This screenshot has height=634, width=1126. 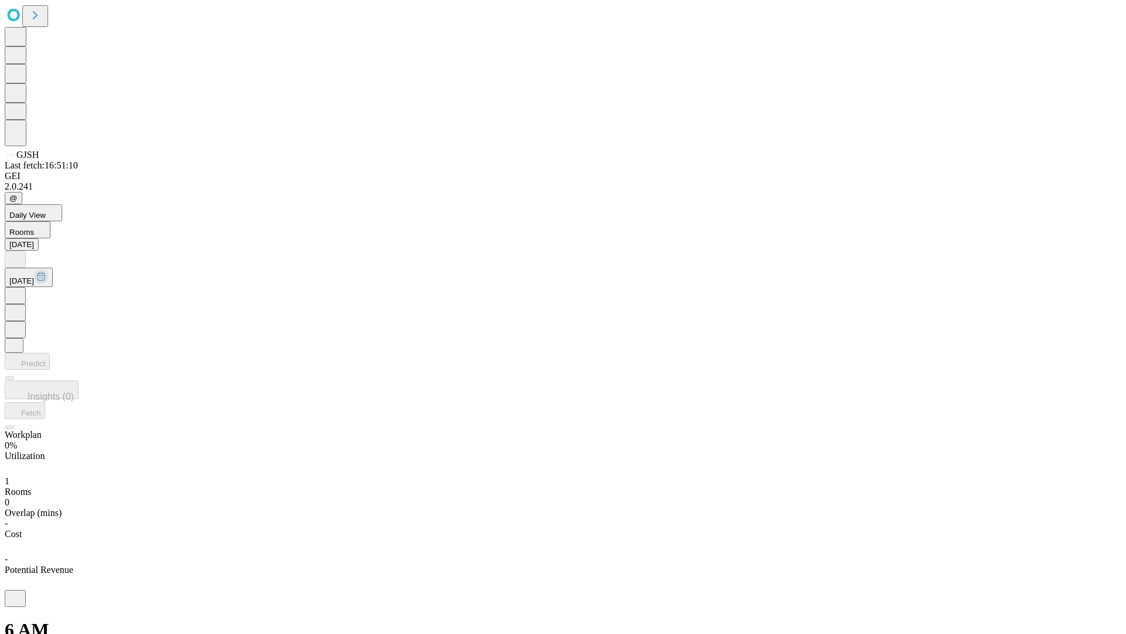 I want to click on span: Overlap (mins), so click(x=33, y=512).